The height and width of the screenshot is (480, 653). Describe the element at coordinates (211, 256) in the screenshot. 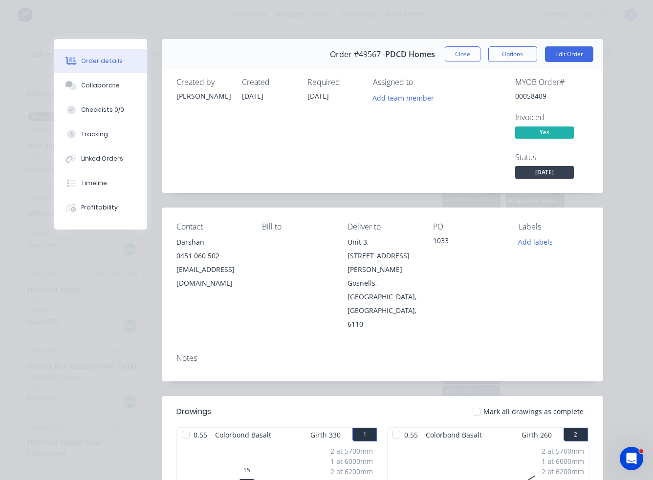

I see `div: 0451 060 502` at that location.